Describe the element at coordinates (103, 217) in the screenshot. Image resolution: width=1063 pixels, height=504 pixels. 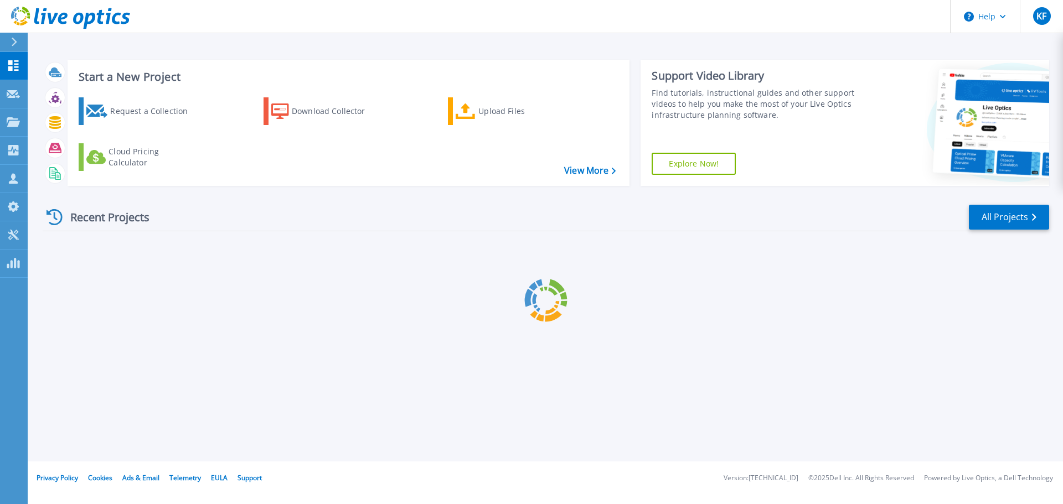
I see `div: Recent Projects` at that location.